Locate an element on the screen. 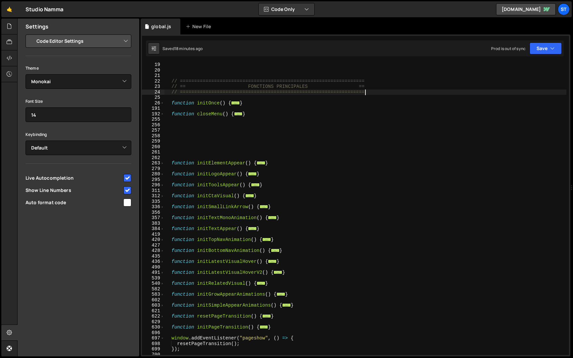 This screenshot has width=573, height=358. div: 603 is located at coordinates (153, 305).